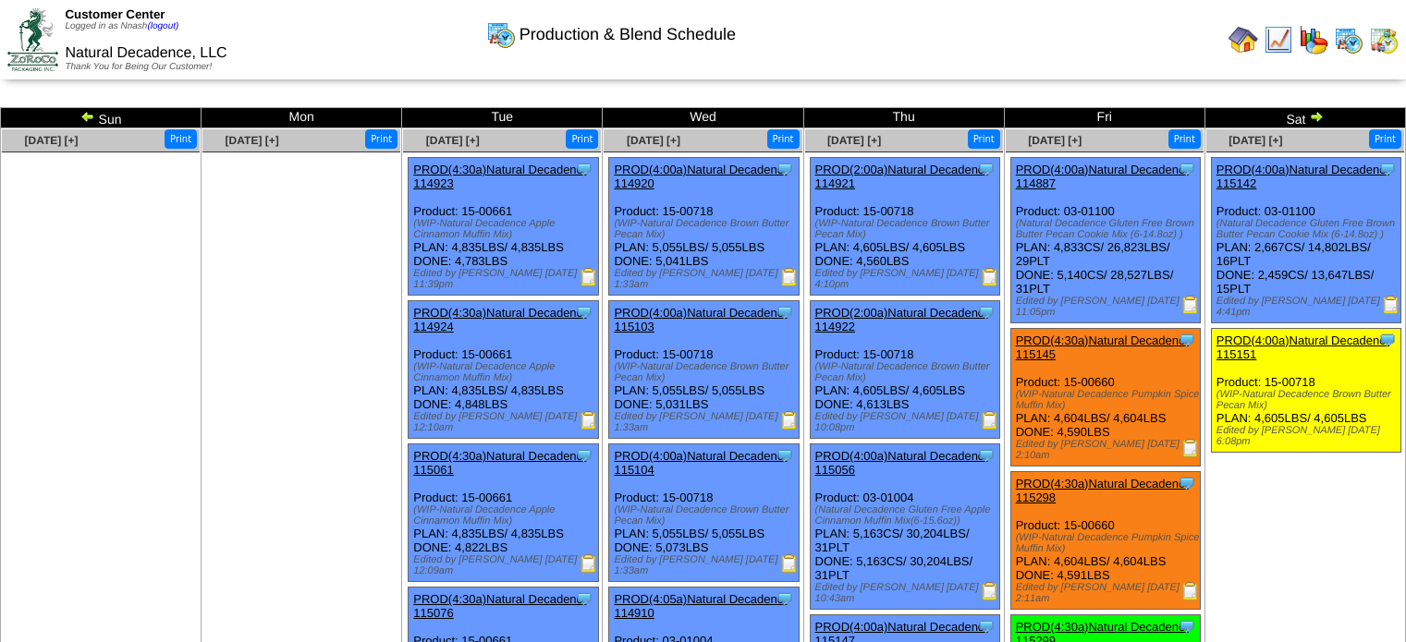 This screenshot has height=642, width=1406. Describe the element at coordinates (702, 118) in the screenshot. I see `td: Wed` at that location.